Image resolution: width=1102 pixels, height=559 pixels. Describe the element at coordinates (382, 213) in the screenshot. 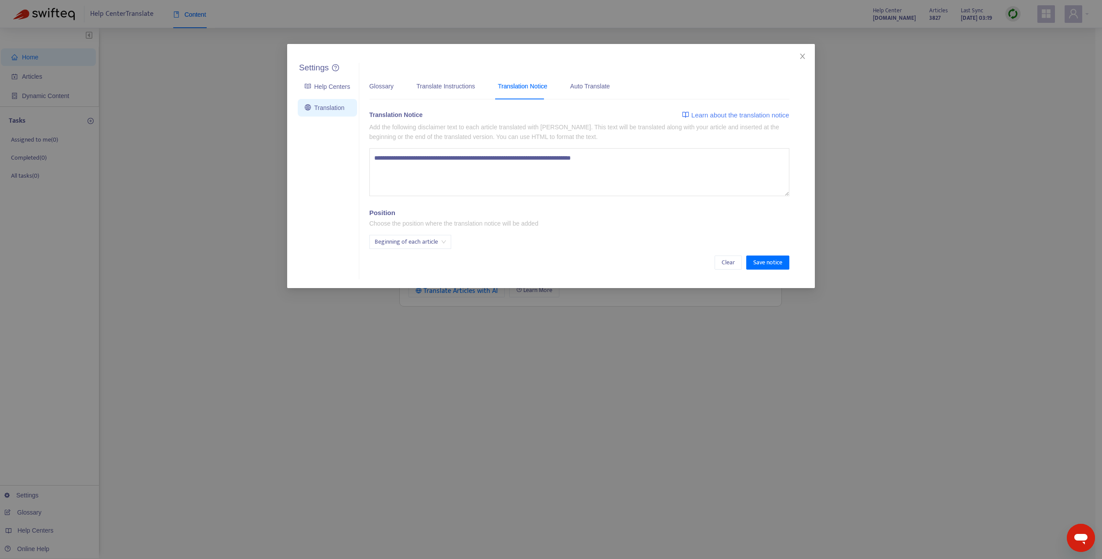

I see `h6: Position` at that location.